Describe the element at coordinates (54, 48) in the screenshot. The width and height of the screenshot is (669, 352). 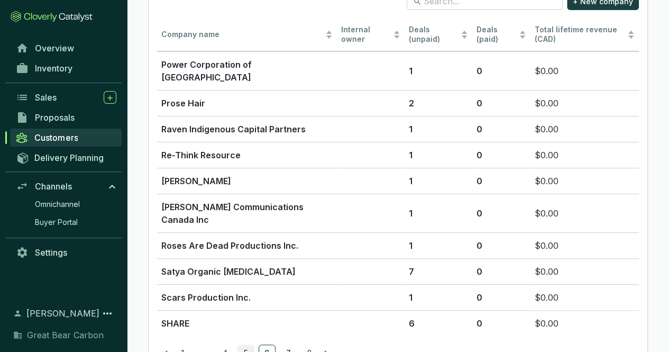
I see `span: Overview` at that location.